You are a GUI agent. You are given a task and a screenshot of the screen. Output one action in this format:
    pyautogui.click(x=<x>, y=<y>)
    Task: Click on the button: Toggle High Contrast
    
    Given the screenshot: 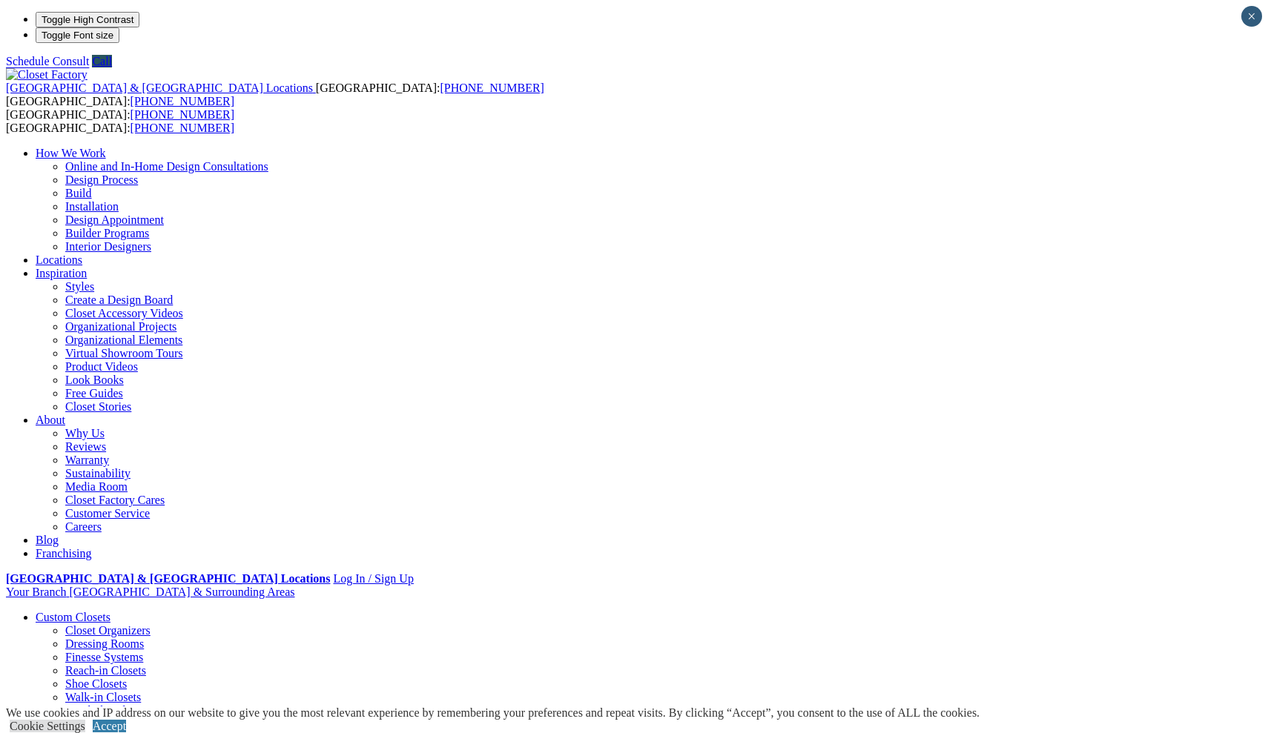 What is the action you would take?
    pyautogui.click(x=87, y=19)
    